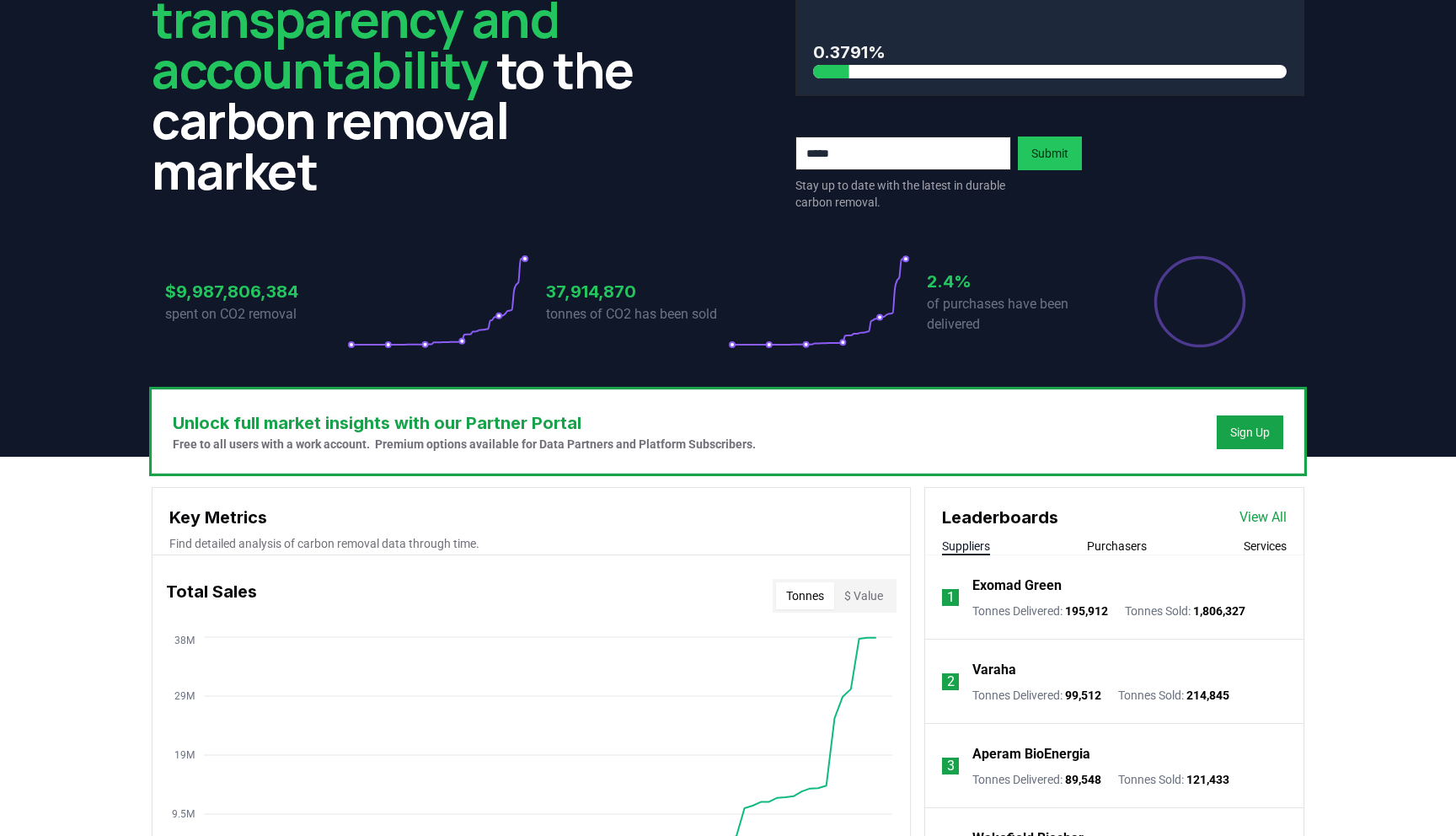  Describe the element at coordinates (1200, 302) in the screenshot. I see `div: Percentage of sales delivered` at that location.